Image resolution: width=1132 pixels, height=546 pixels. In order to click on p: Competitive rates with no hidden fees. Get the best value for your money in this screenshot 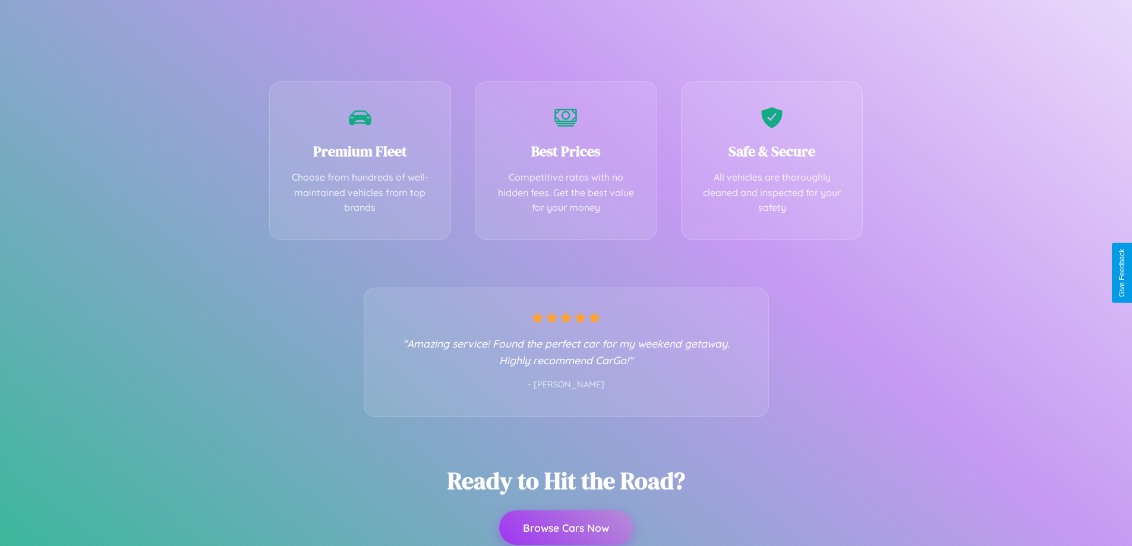, I will do `click(566, 193)`.